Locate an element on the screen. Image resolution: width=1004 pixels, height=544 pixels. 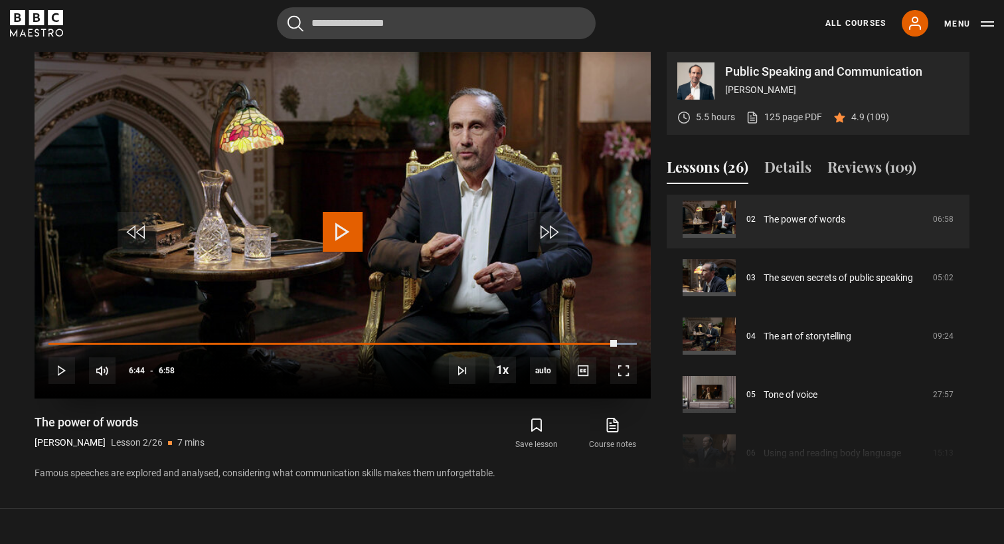
p: Lesson 2/26 is located at coordinates (137, 442).